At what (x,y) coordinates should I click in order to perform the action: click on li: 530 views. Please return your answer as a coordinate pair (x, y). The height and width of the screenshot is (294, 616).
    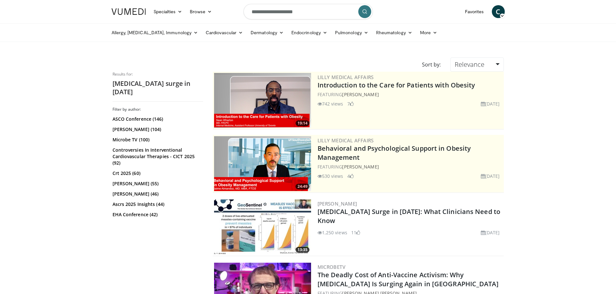
    Looking at the image, I should click on (330, 176).